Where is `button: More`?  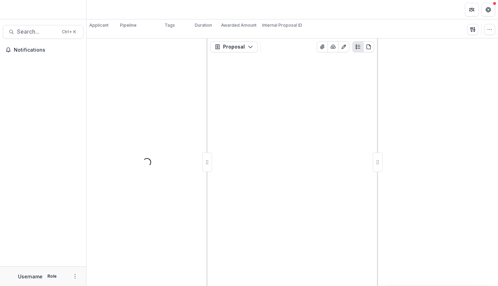
button: More is located at coordinates (75, 276).